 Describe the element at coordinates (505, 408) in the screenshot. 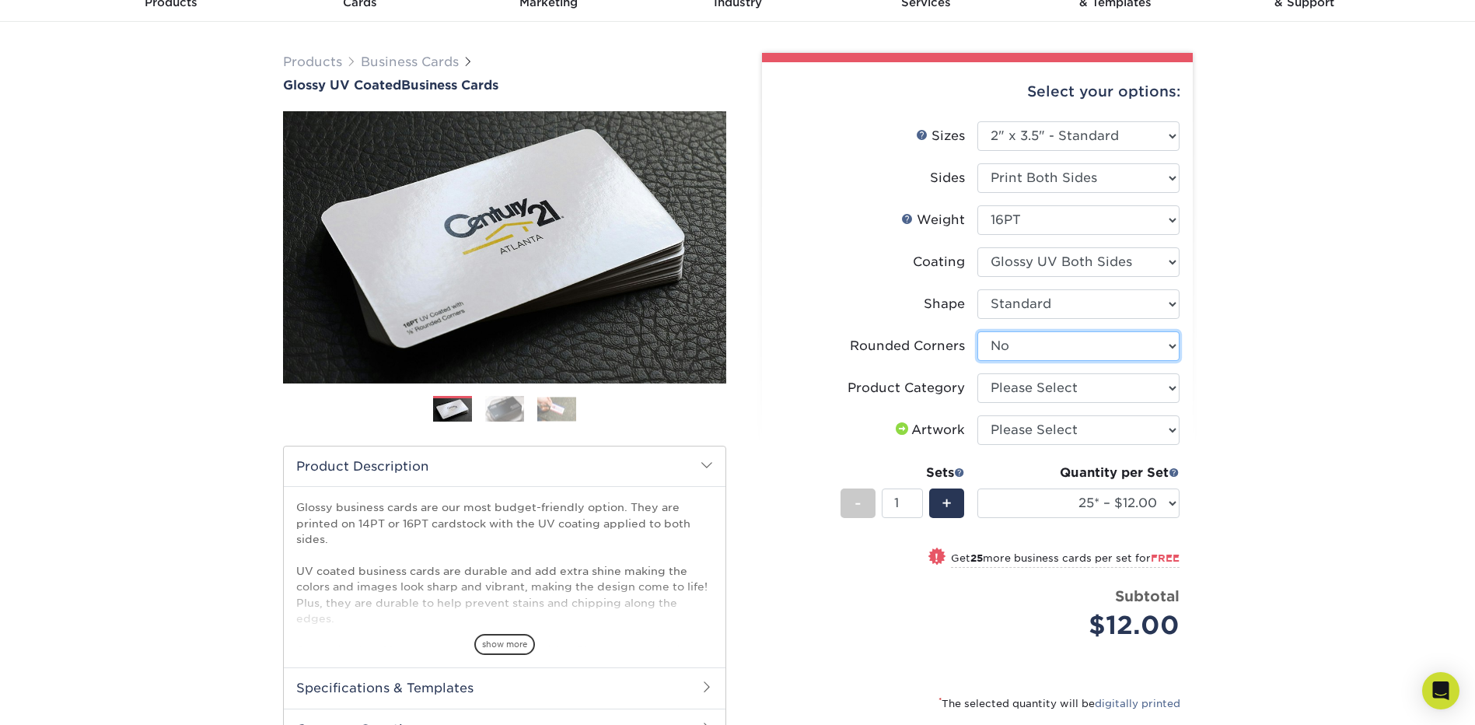

I see `img: Business Cards 02` at that location.